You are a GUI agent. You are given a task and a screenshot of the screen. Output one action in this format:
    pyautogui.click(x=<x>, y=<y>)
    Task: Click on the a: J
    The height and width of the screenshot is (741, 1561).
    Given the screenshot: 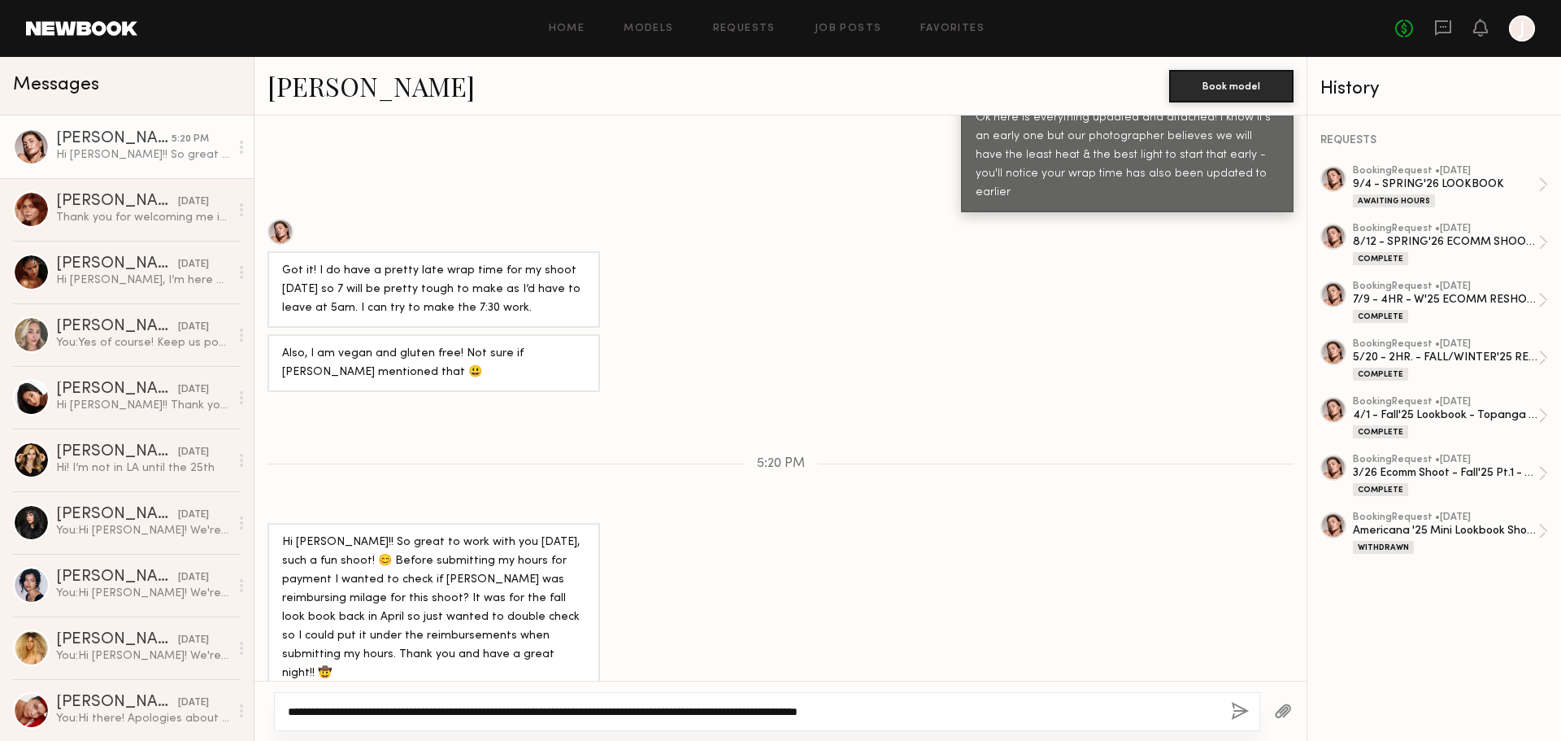 What is the action you would take?
    pyautogui.click(x=1522, y=28)
    